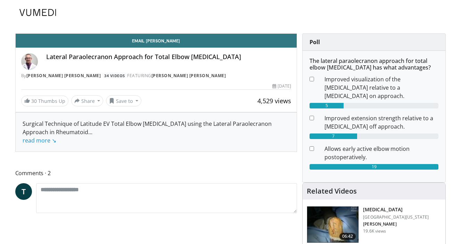 Image resolution: width=461 pixels, height=244 pixels. Describe the element at coordinates (274, 101) in the screenshot. I see `span: 4,529 views` at that location.